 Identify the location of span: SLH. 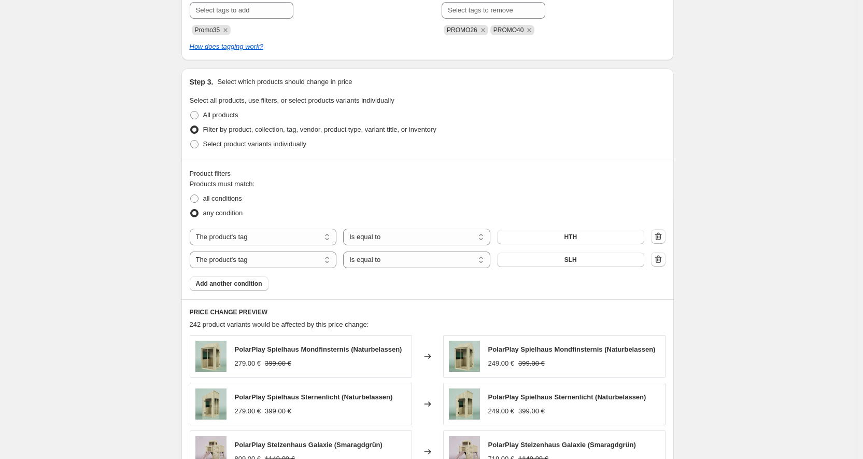
(571, 260).